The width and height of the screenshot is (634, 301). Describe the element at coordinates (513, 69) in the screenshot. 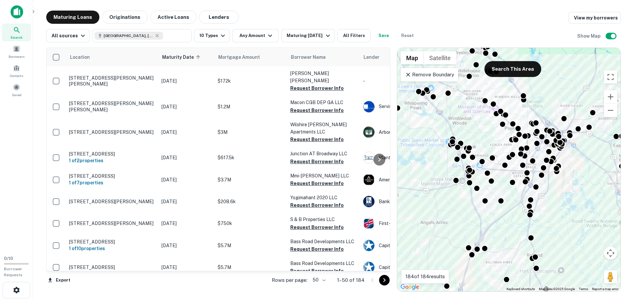

I see `button: Search This Area` at that location.